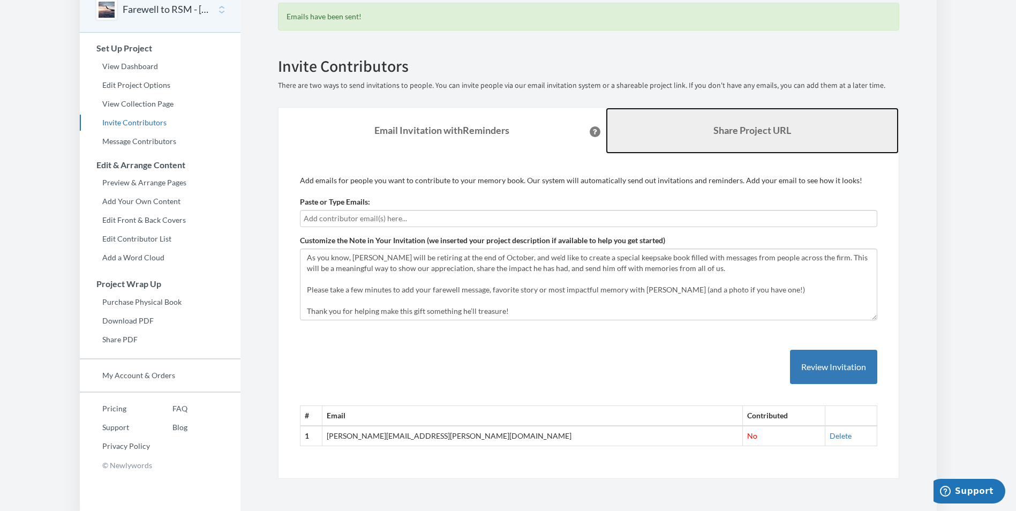 This screenshot has width=1016, height=511. Describe the element at coordinates (589, 180) in the screenshot. I see `p: Add emails for people you want to contribute to your memory book. Our system will automatically s...` at that location.